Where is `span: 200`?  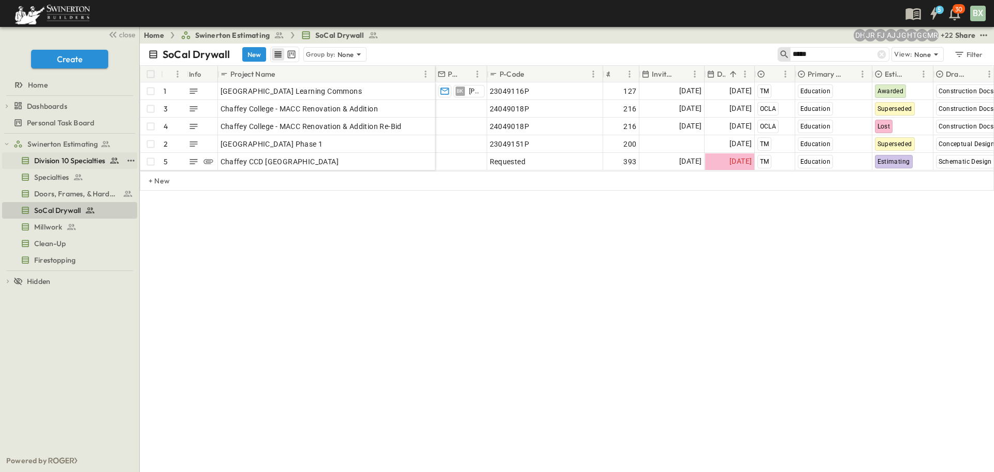
span: 200 is located at coordinates (630, 144).